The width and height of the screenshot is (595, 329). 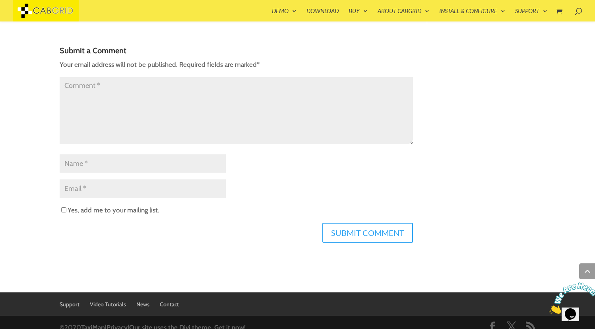 What do you see at coordinates (404, 15) in the screenshot?
I see `a: About CabGrid` at bounding box center [404, 15].